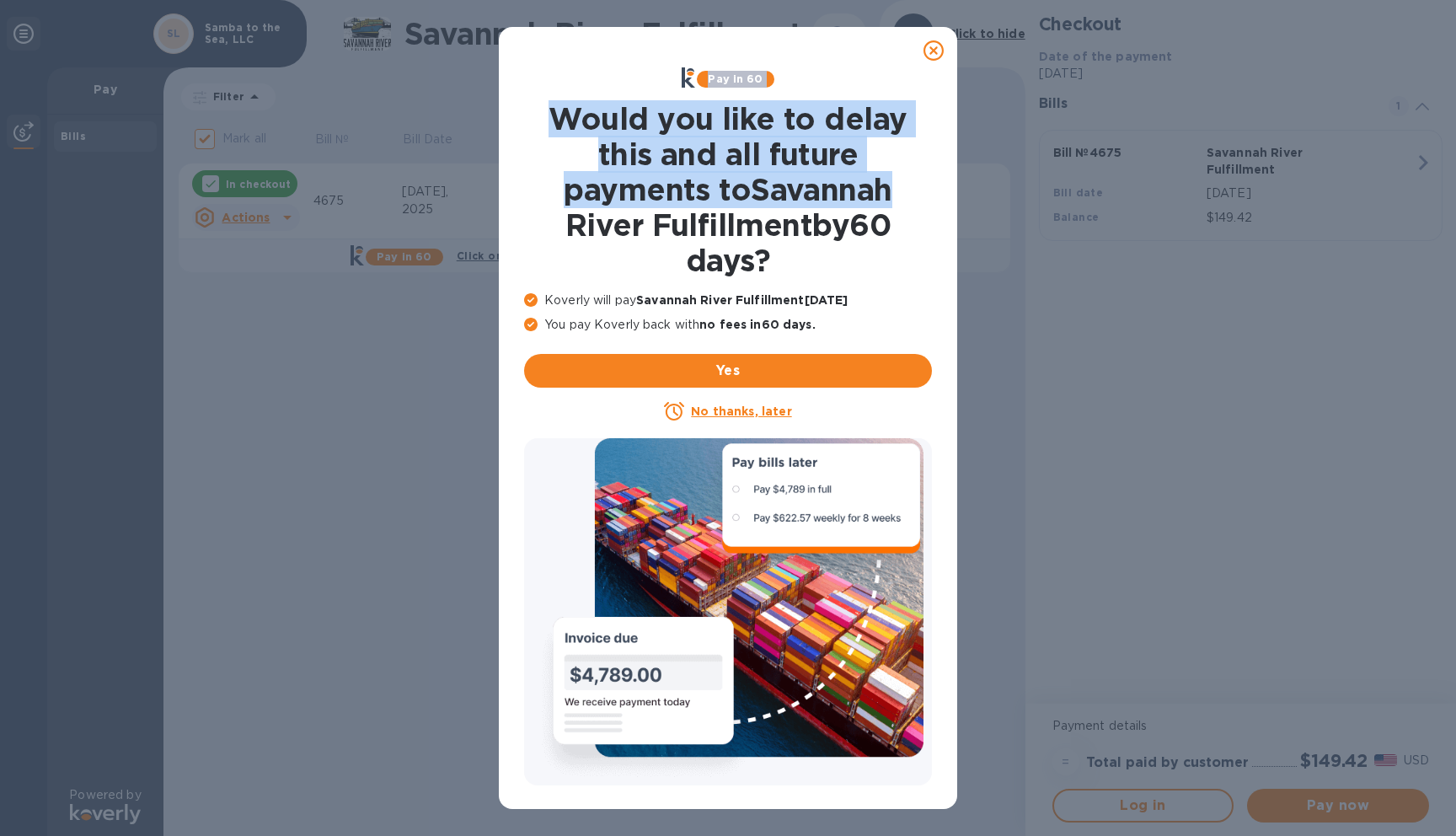 Image resolution: width=1456 pixels, height=836 pixels. What do you see at coordinates (728, 371) in the screenshot?
I see `button: Yes` at bounding box center [728, 371].